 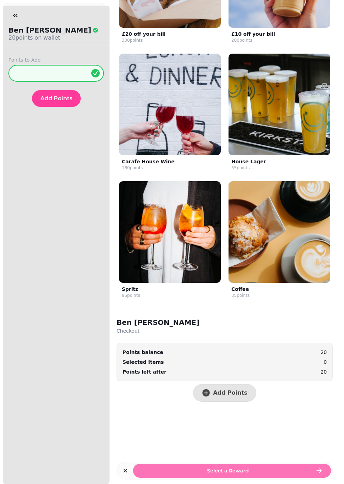 What do you see at coordinates (279, 232) in the screenshot?
I see `img: Coffee` at bounding box center [279, 232].